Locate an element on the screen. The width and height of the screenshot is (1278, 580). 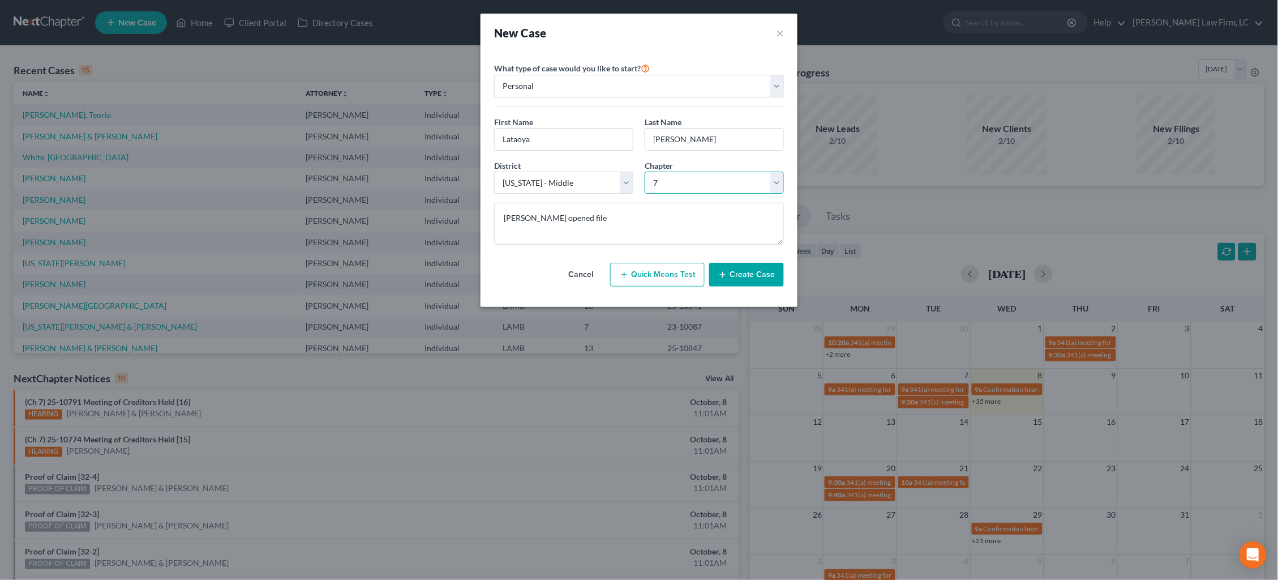
button: Cancel is located at coordinates (581, 275).